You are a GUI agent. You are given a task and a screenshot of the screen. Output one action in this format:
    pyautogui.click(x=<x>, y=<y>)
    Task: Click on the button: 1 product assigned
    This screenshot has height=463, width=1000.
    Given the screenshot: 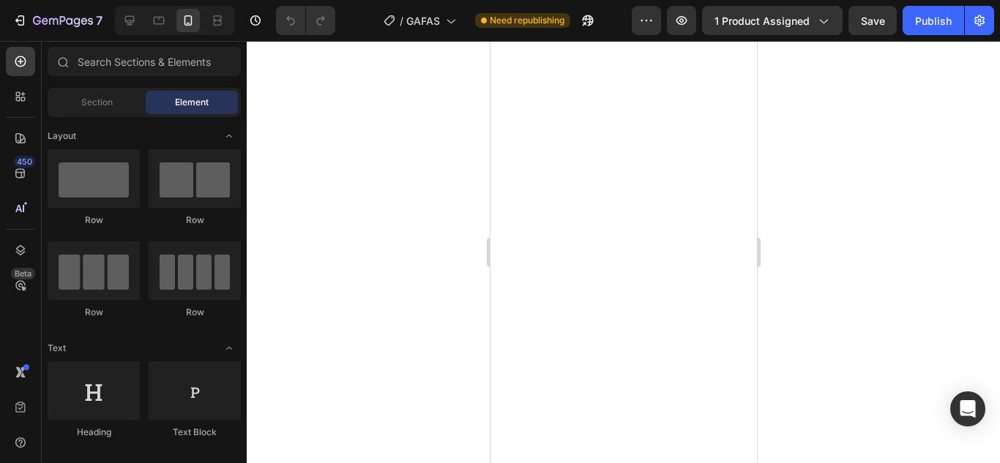 What is the action you would take?
    pyautogui.click(x=772, y=21)
    